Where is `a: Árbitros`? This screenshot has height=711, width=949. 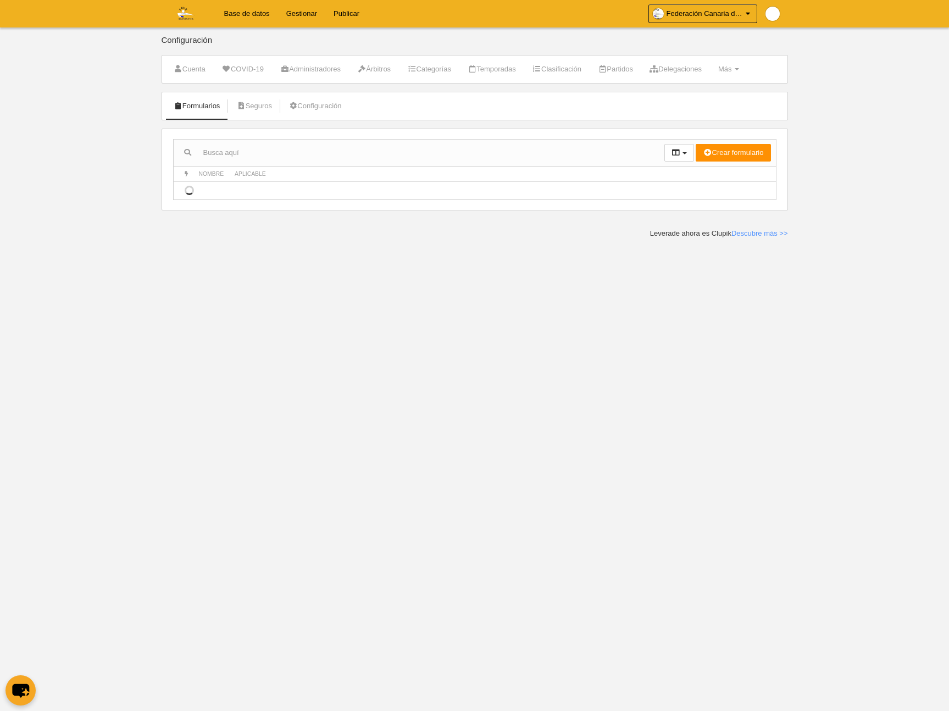 a: Árbitros is located at coordinates (374, 69).